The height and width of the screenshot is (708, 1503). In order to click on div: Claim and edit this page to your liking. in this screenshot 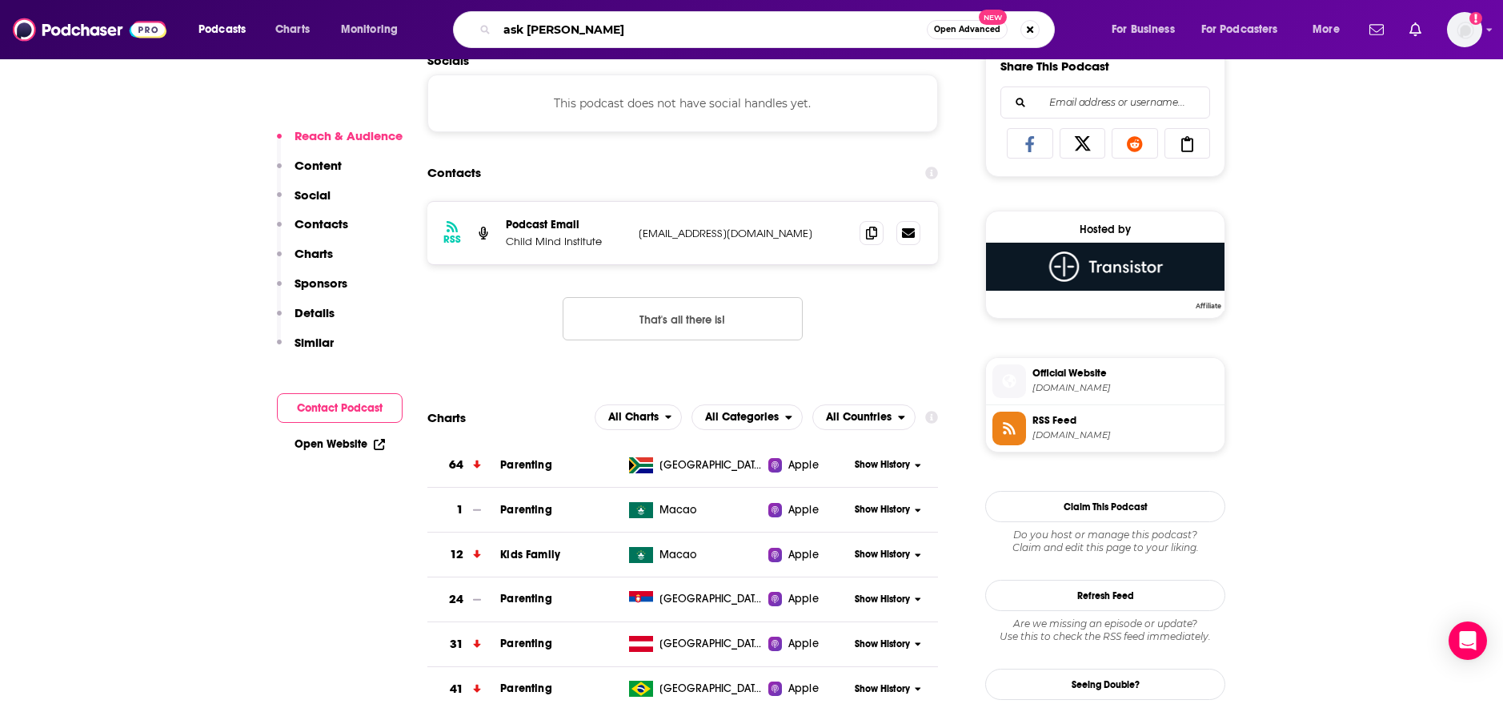, I will do `click(1106, 541)`.